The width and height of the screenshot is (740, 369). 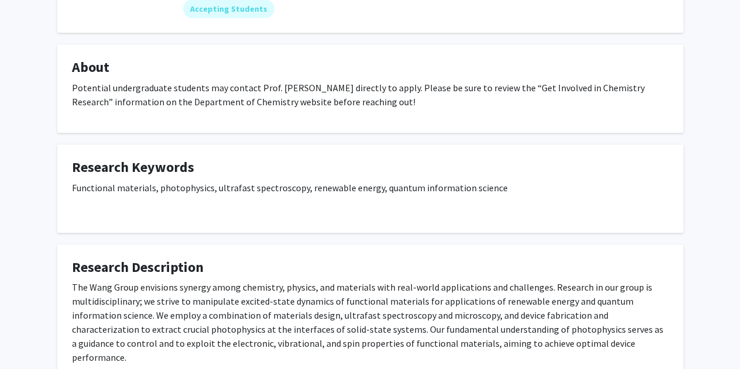 What do you see at coordinates (370, 167) in the screenshot?
I see `h4: Research Keywords` at bounding box center [370, 167].